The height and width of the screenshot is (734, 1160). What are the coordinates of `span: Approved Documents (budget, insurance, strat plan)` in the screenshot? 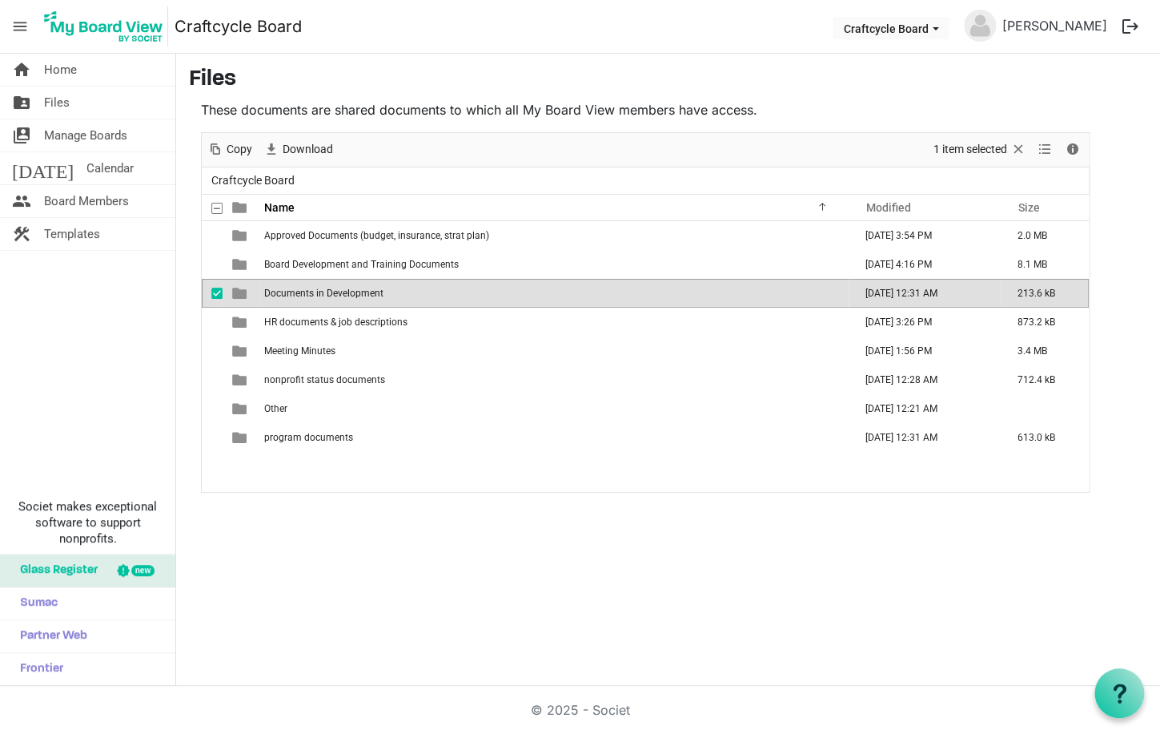 It's located at (376, 235).